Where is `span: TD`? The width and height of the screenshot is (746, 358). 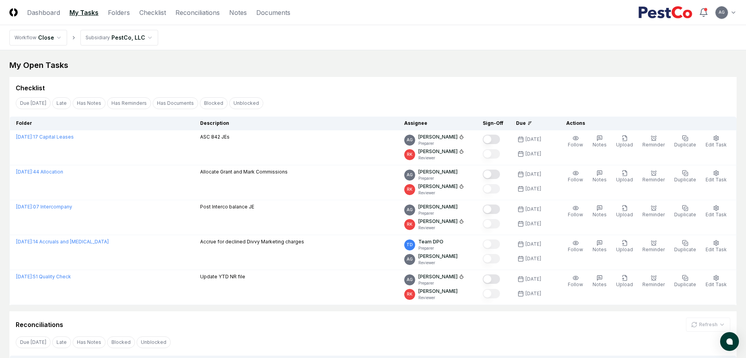 span: TD is located at coordinates (410, 244).